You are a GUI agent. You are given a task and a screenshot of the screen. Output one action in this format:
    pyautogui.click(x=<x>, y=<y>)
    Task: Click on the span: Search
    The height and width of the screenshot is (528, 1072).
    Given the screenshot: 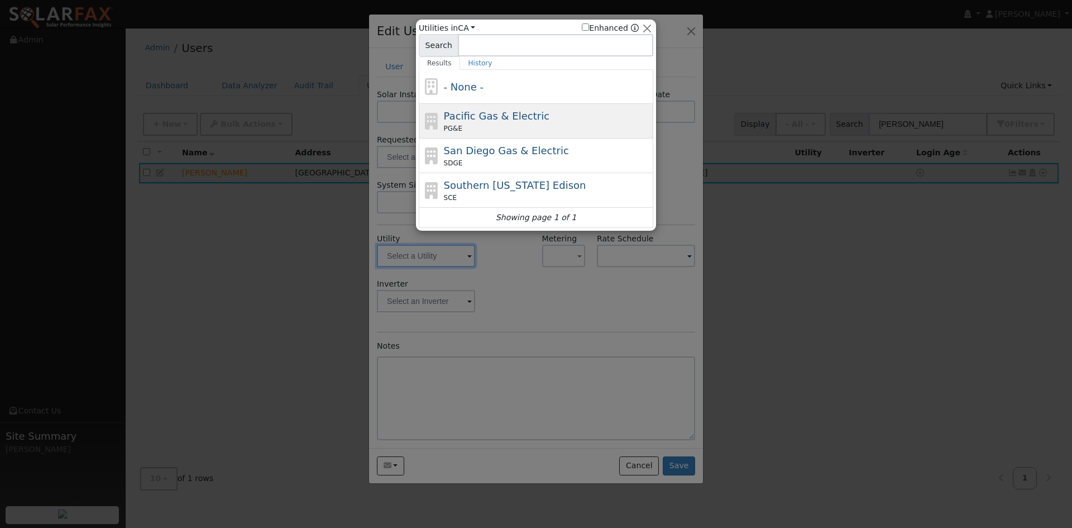 What is the action you would take?
    pyautogui.click(x=438, y=45)
    